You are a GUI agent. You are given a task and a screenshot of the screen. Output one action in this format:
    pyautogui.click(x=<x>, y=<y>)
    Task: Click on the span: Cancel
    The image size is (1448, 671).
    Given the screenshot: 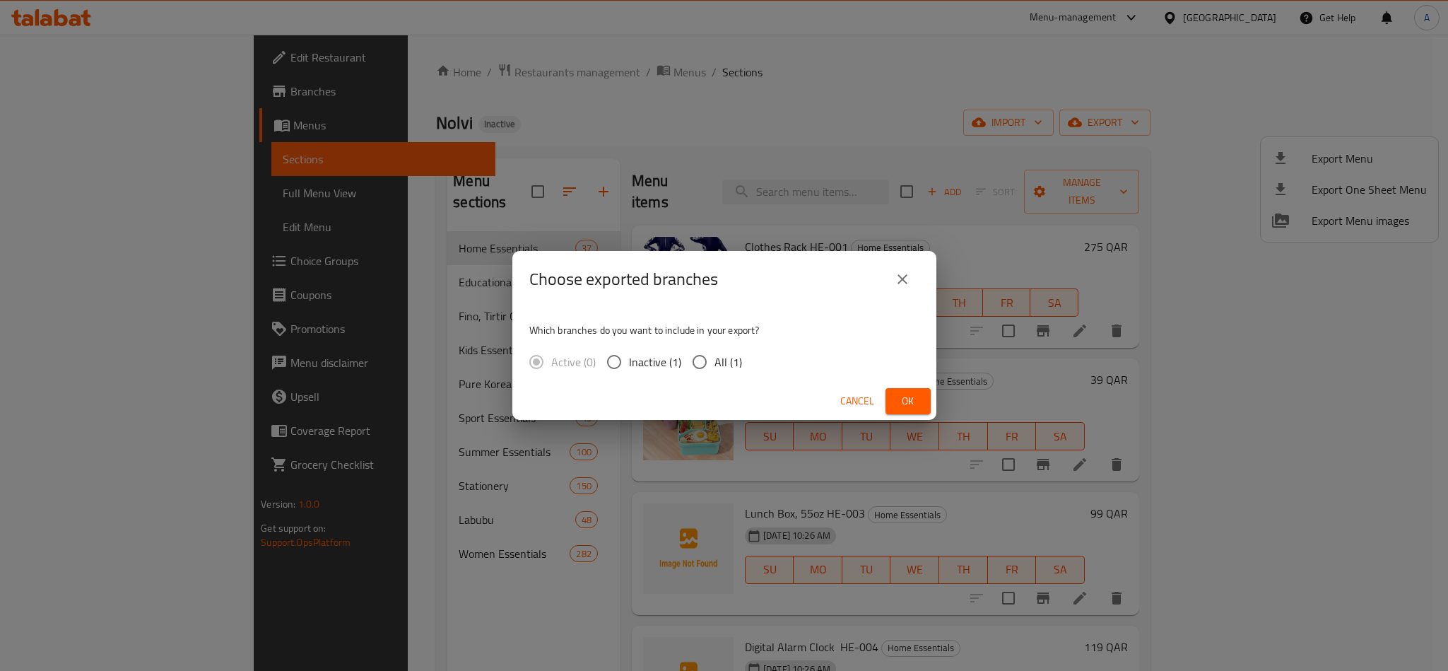 What is the action you would take?
    pyautogui.click(x=857, y=401)
    